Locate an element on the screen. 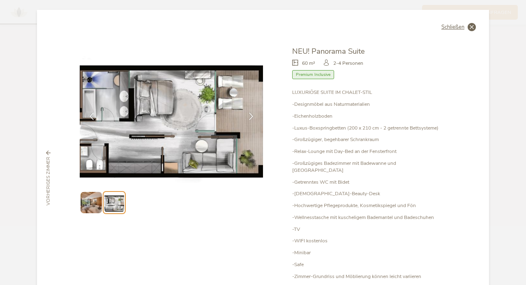 This screenshot has height=285, width=526. p: -Relax-Lounge mit Day-Bed an der Fensterfront is located at coordinates (369, 152).